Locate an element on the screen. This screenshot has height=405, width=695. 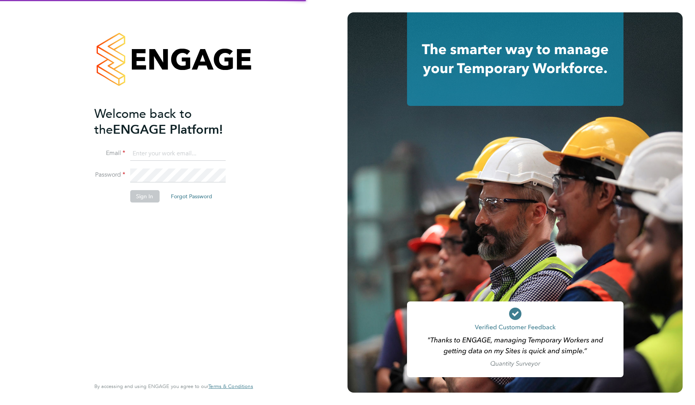
input: Enter your work email... is located at coordinates (177, 154).